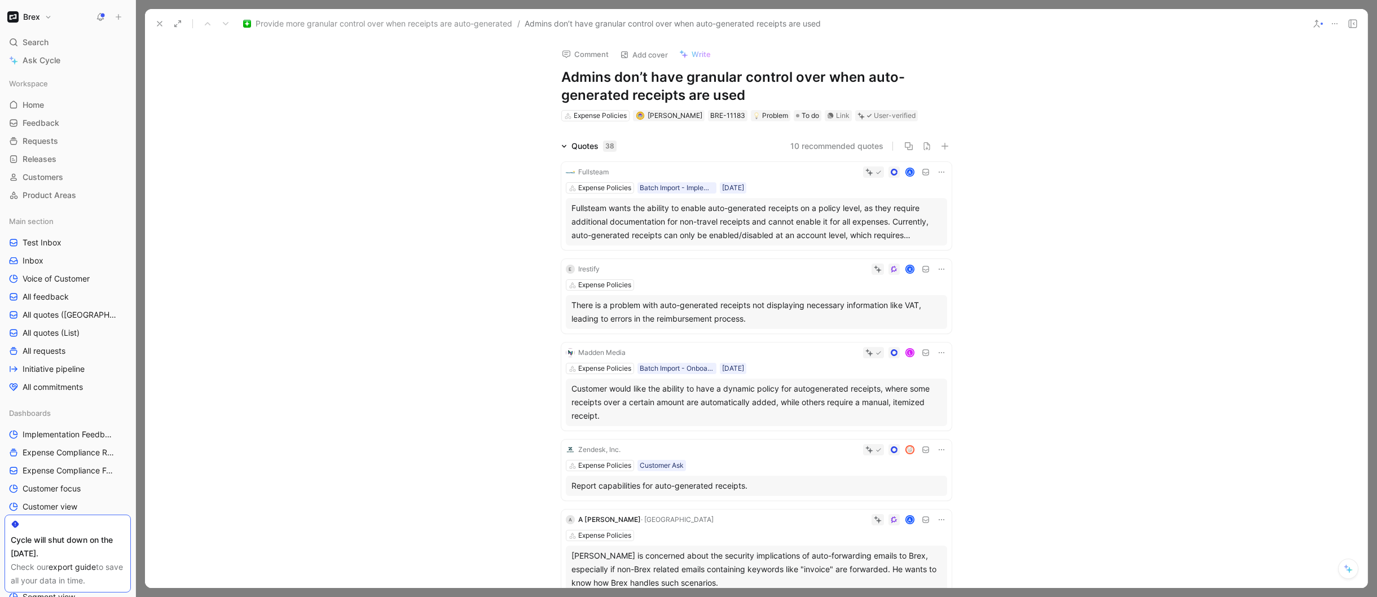 This screenshot has width=1377, height=597. I want to click on div: Link, so click(843, 116).